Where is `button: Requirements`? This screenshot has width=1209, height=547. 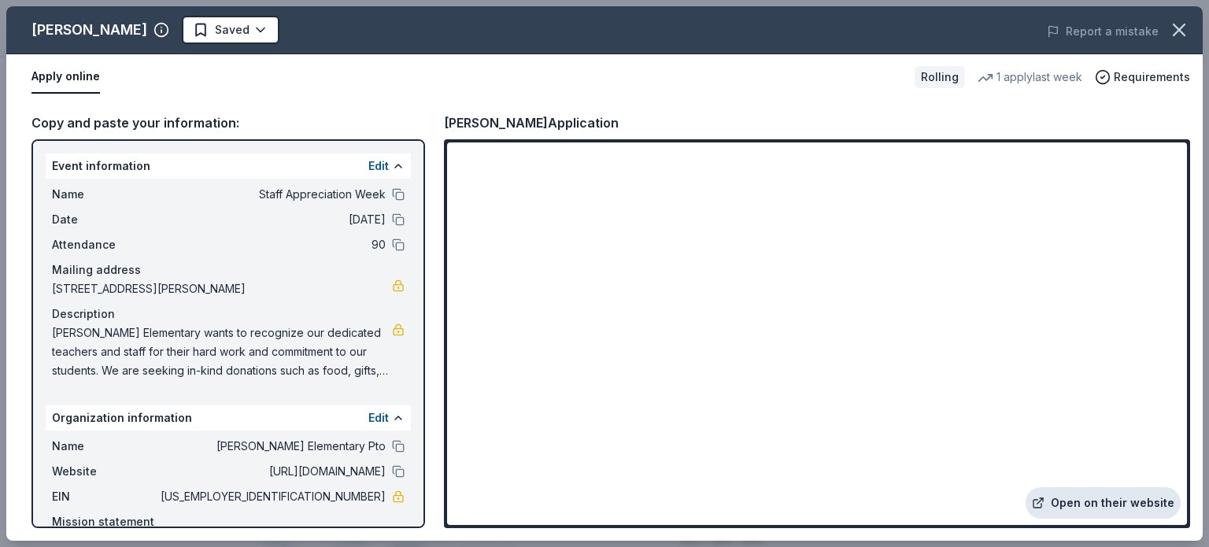 button: Requirements is located at coordinates (1143, 77).